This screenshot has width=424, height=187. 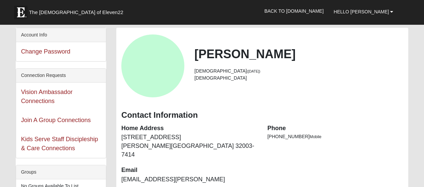 I want to click on img: Eleven22 logo, so click(x=21, y=12).